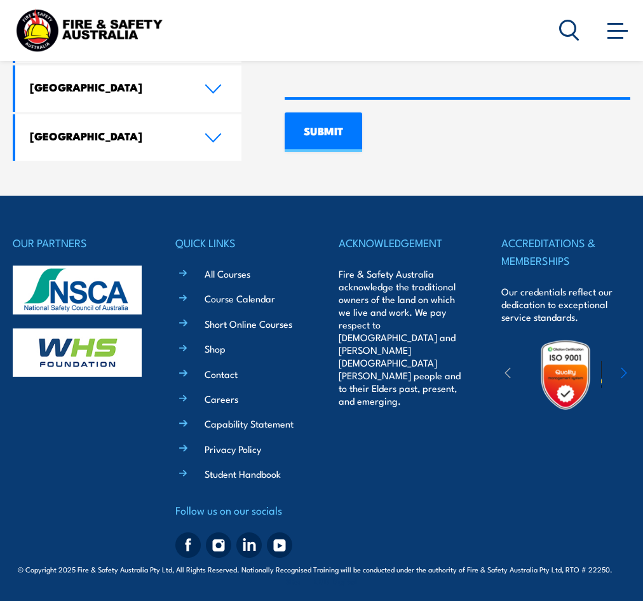 Image resolution: width=643 pixels, height=601 pixels. I want to click on p: Our credentials reflect our dedication to exceptional service standards., so click(565, 304).